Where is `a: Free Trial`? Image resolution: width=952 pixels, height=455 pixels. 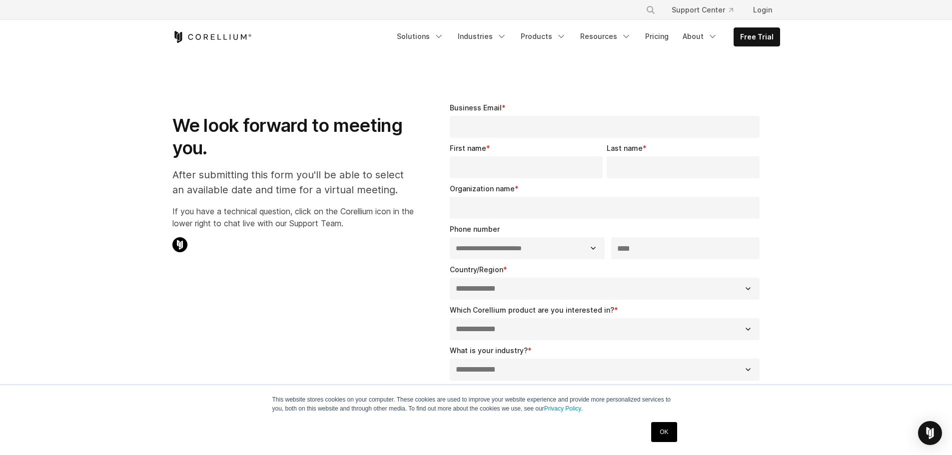
a: Free Trial is located at coordinates (757, 37).